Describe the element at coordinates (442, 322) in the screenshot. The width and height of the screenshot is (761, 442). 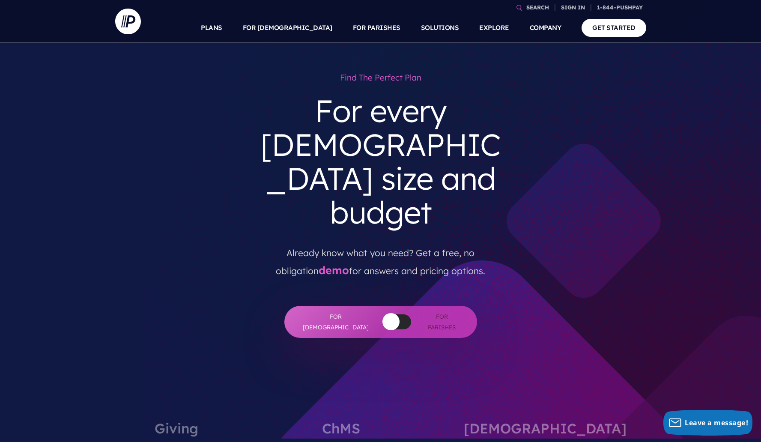
I see `span: For Parishes` at that location.